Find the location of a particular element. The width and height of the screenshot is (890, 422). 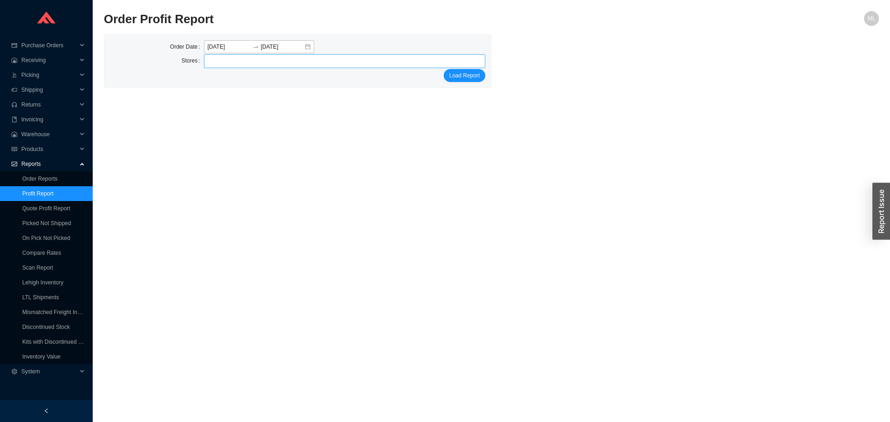

a: Scan Report is located at coordinates (38, 268).